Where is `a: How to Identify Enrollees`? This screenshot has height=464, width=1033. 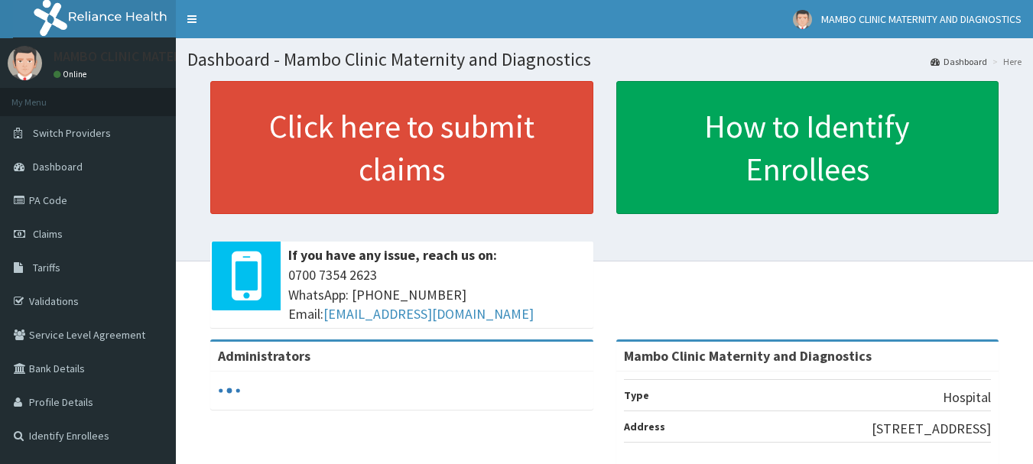
a: How to Identify Enrollees is located at coordinates (807, 148).